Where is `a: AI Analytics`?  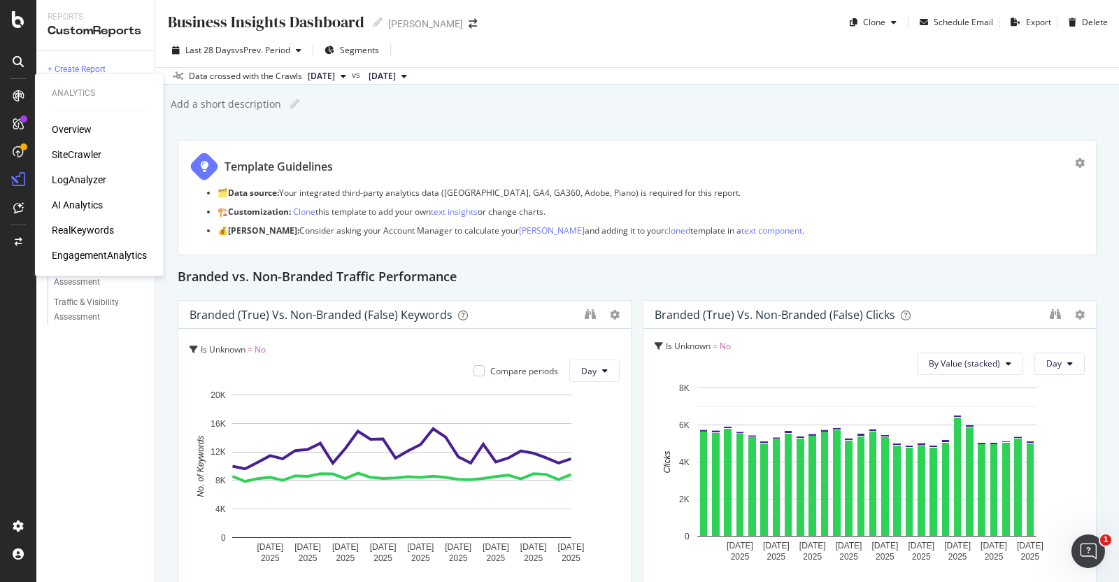 a: AI Analytics is located at coordinates (77, 205).